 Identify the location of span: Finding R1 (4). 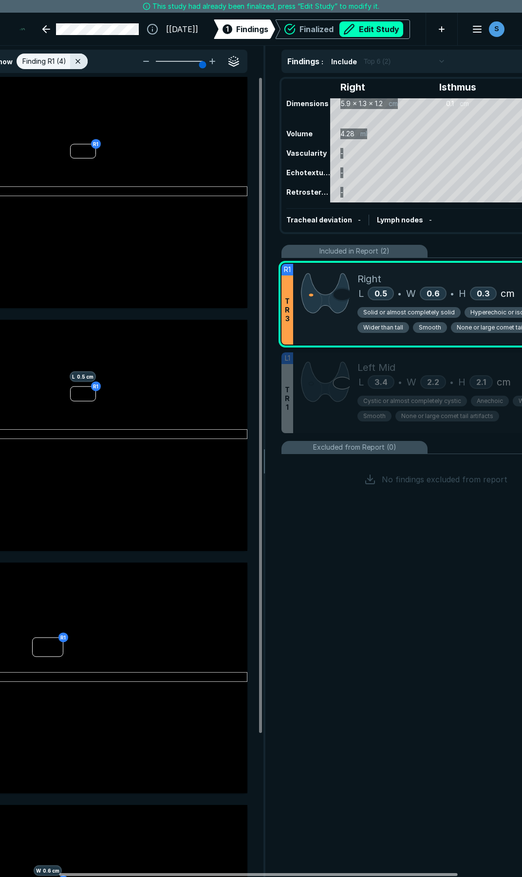
(44, 61).